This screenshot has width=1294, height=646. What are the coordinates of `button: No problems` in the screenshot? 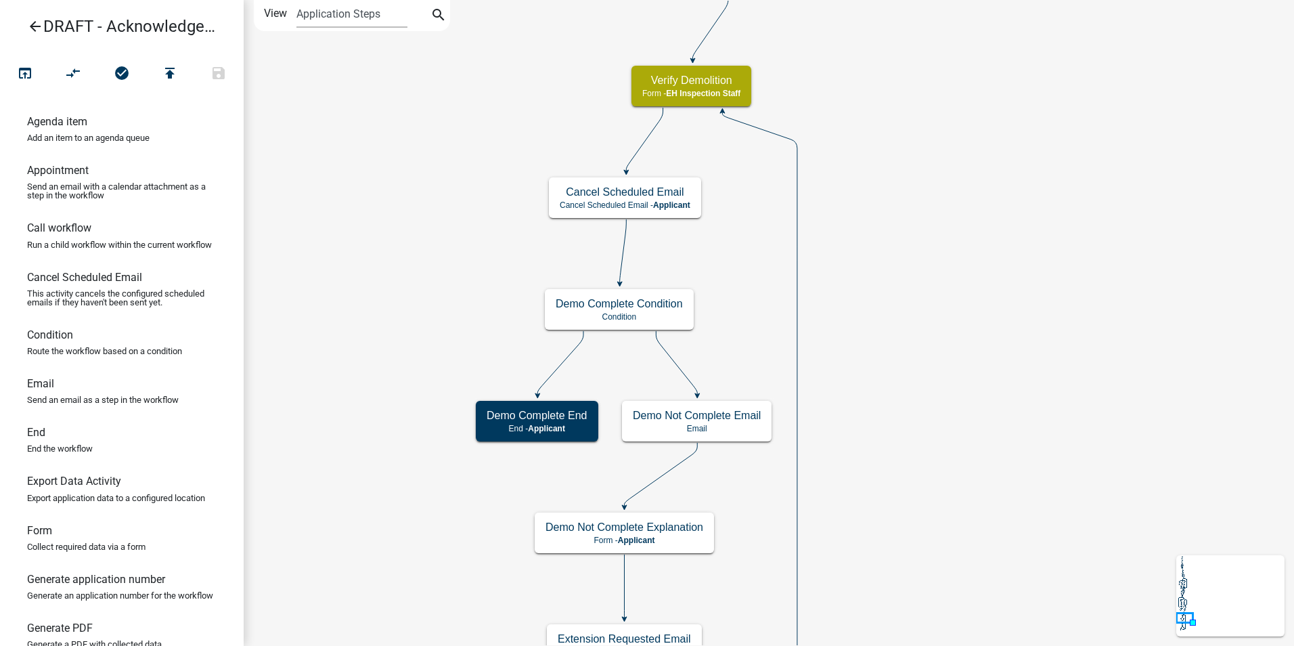 It's located at (122, 74).